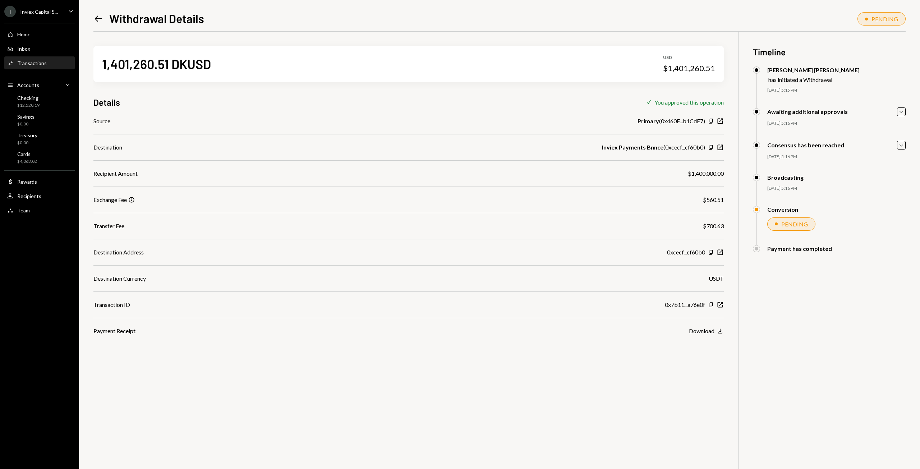 The image size is (920, 469). I want to click on div: Recipients, so click(29, 196).